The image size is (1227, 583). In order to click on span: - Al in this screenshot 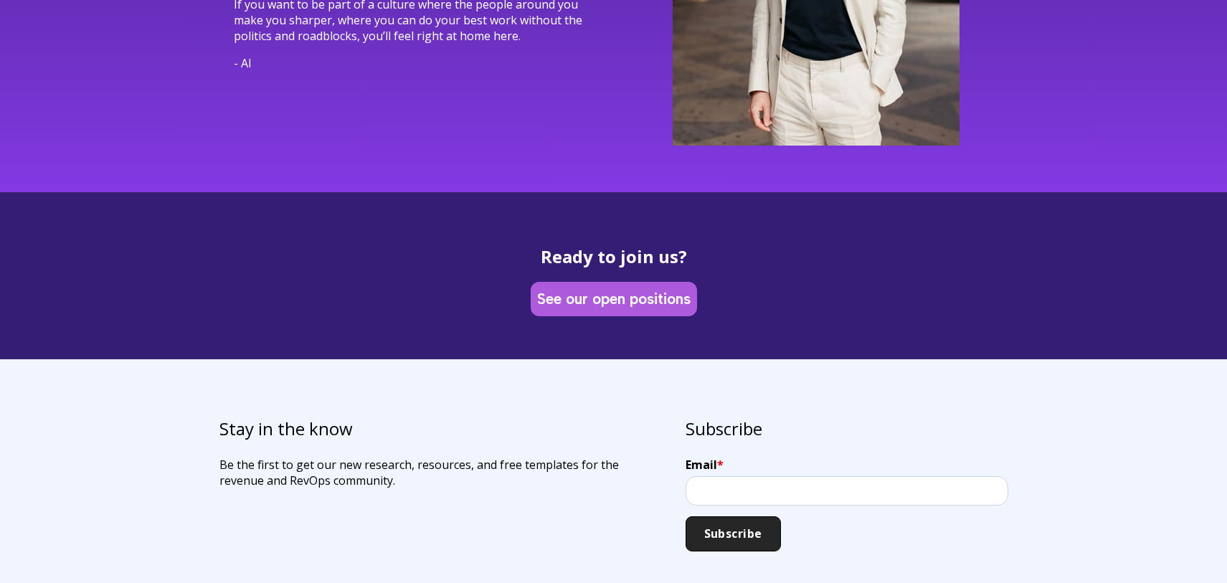, I will do `click(242, 63)`.